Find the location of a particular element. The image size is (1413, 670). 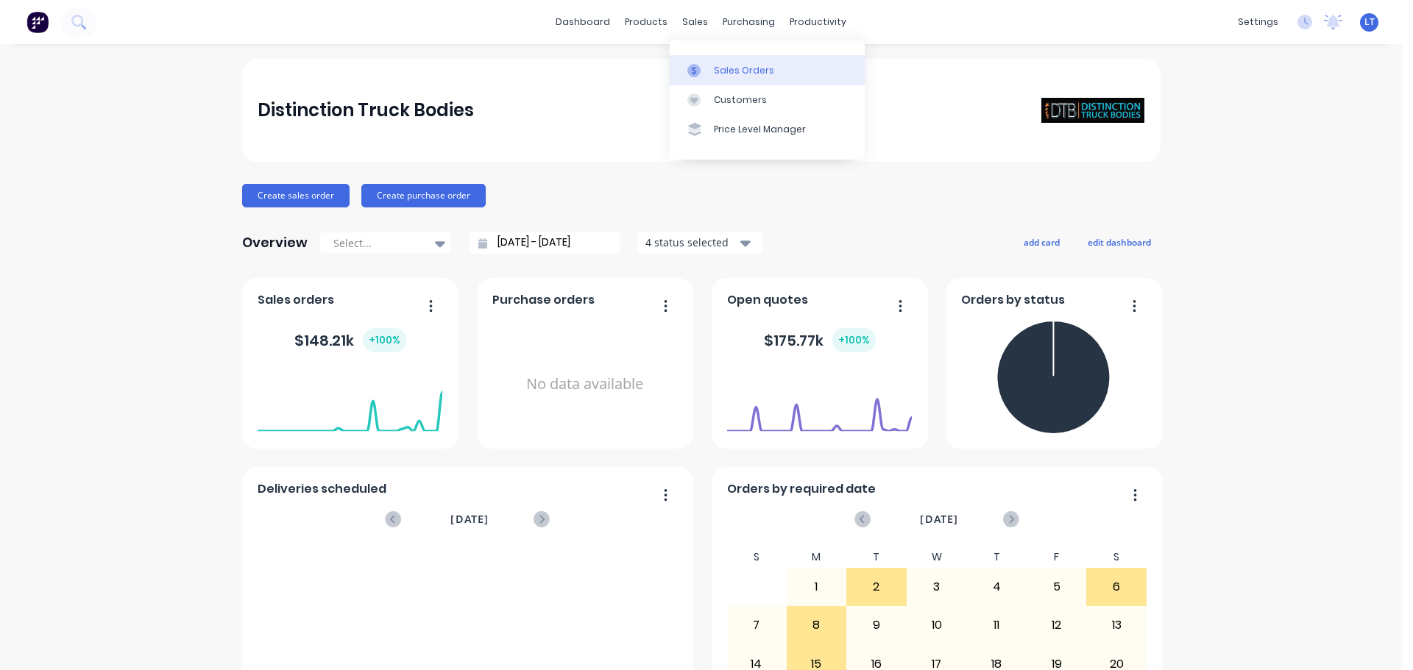

div: $ 148.21k is located at coordinates (350, 340).